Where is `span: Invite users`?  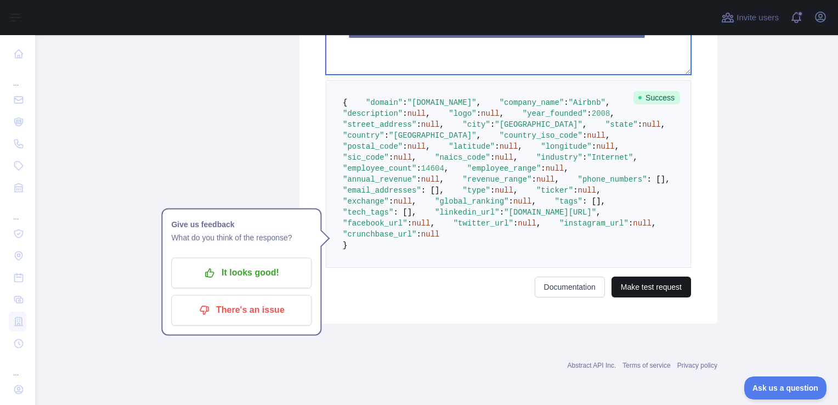 span: Invite users is located at coordinates (757, 18).